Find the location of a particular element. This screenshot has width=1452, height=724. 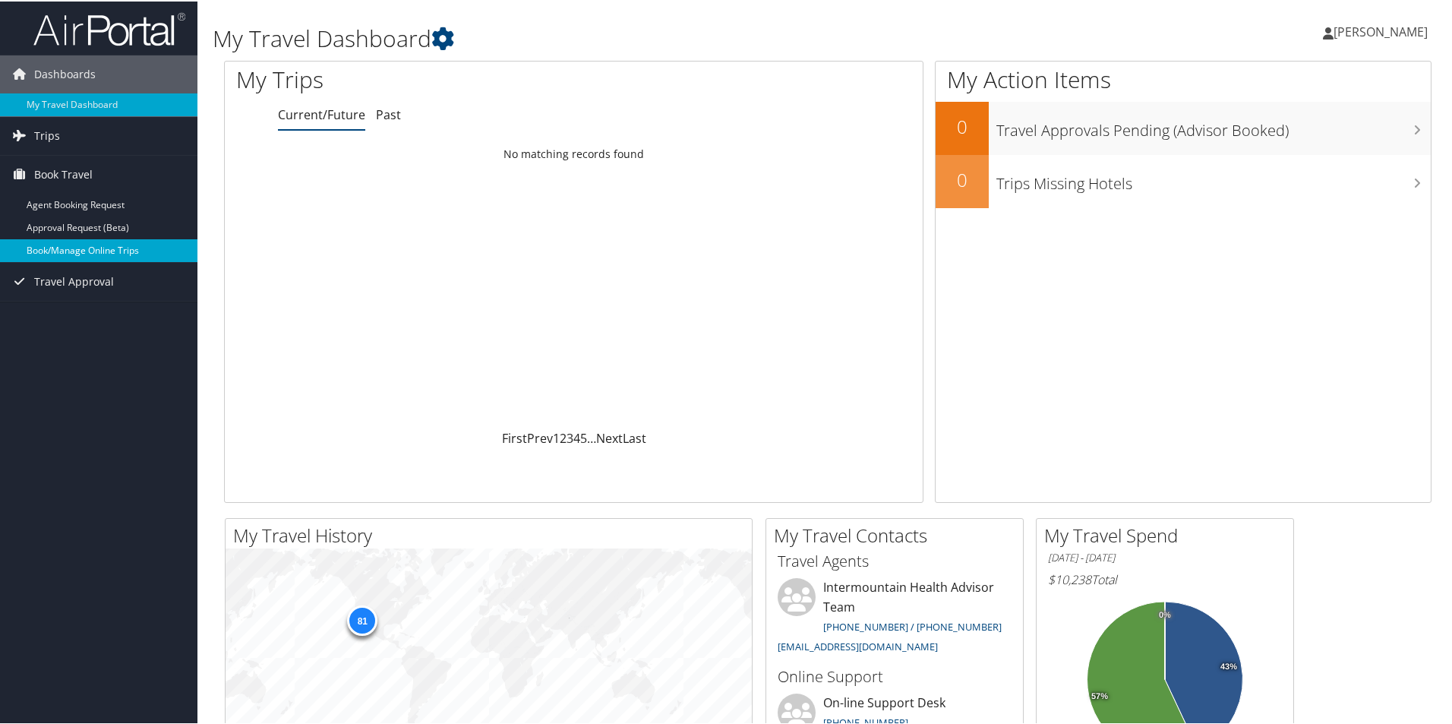

a: First is located at coordinates (514, 437).